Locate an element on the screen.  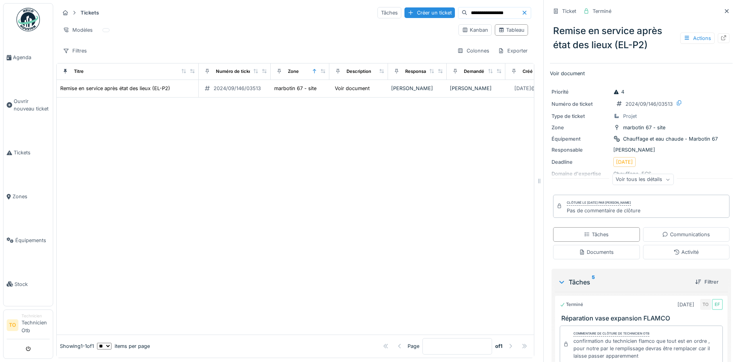
div: Tableau is located at coordinates (512, 30).